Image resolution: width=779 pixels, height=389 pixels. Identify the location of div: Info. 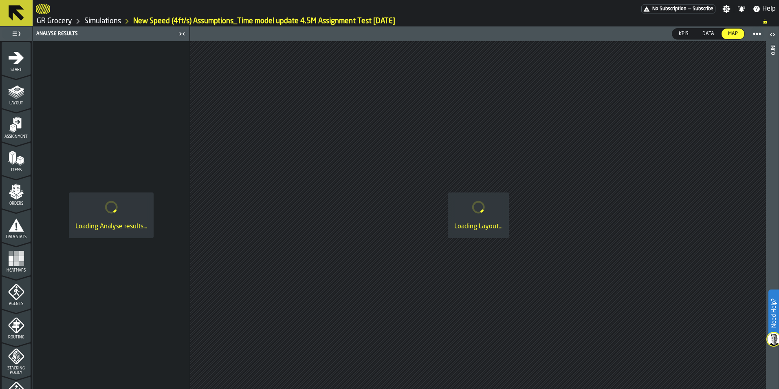
(772, 215).